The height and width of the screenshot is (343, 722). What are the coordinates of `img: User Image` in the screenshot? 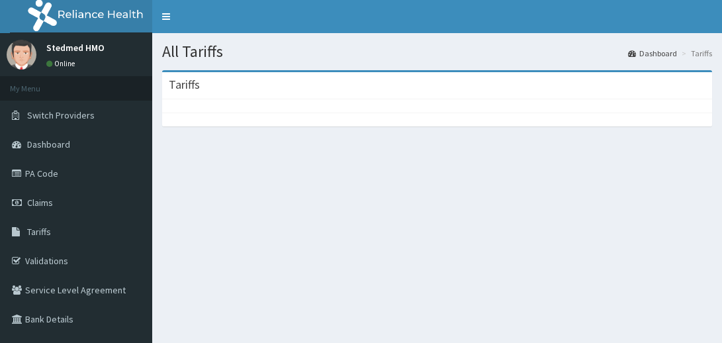 It's located at (21, 54).